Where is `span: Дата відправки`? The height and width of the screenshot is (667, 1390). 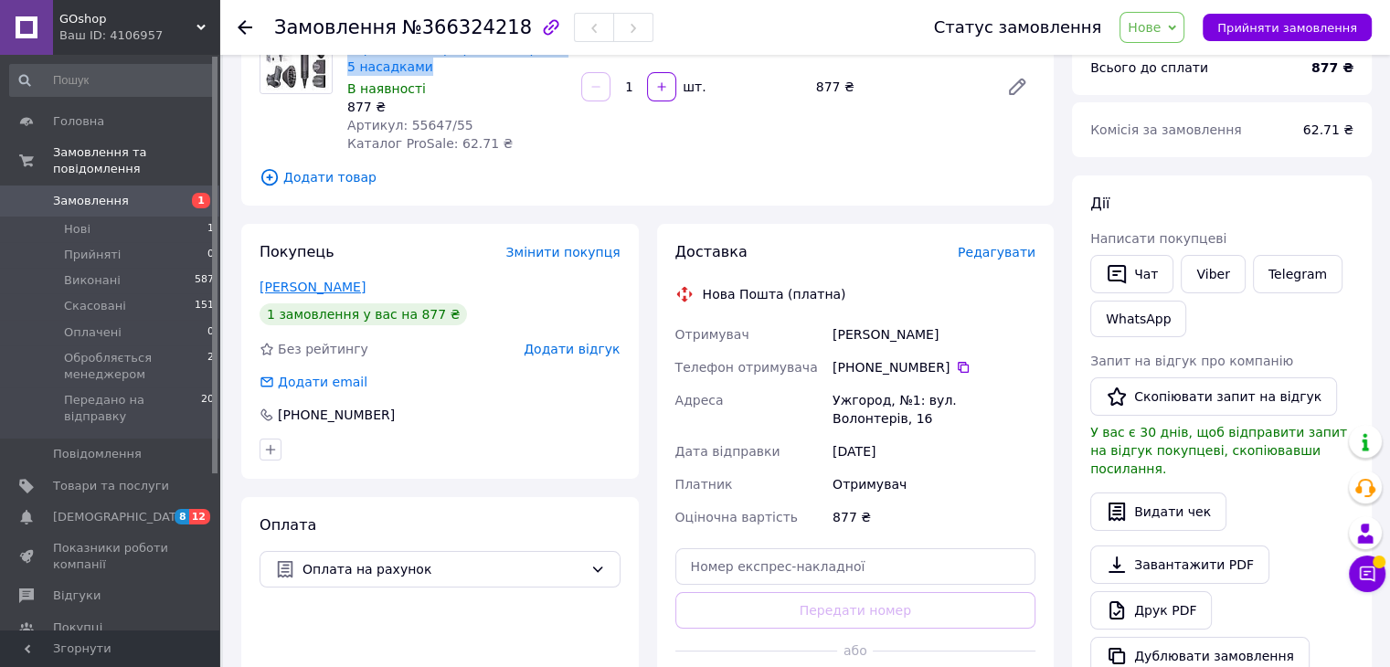
span: Дата відправки is located at coordinates (727, 451).